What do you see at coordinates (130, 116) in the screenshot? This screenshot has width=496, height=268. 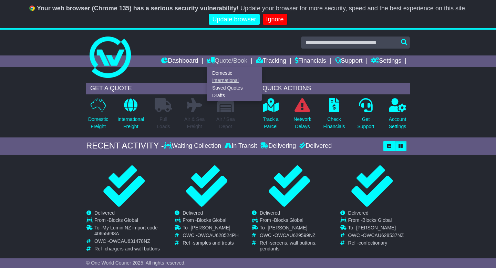 I see `a: InternationalFreight` at bounding box center [130, 116].